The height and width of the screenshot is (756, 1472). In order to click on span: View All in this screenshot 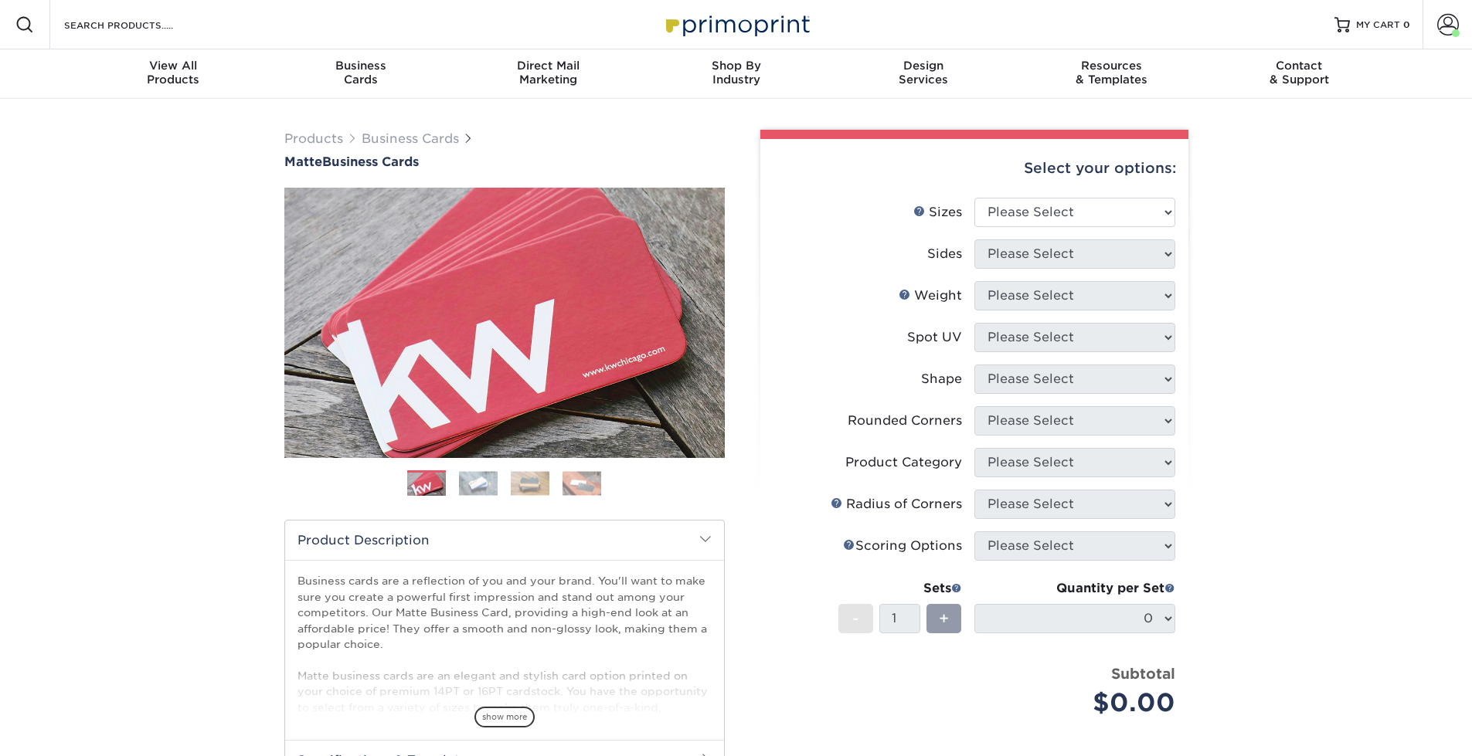, I will do `click(173, 66)`.